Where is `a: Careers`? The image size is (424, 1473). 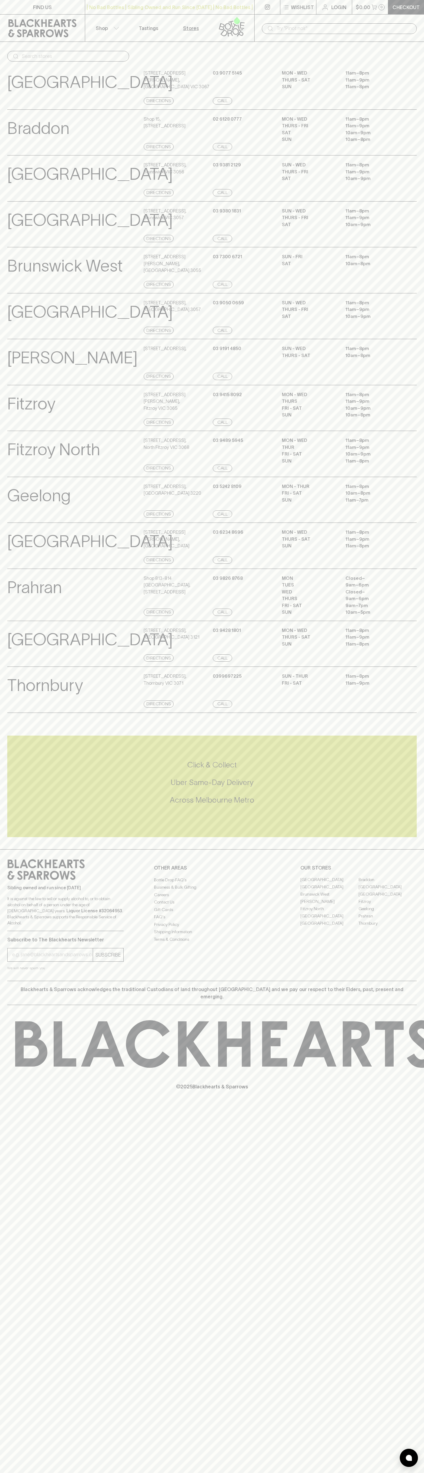
a: Careers is located at coordinates (212, 895).